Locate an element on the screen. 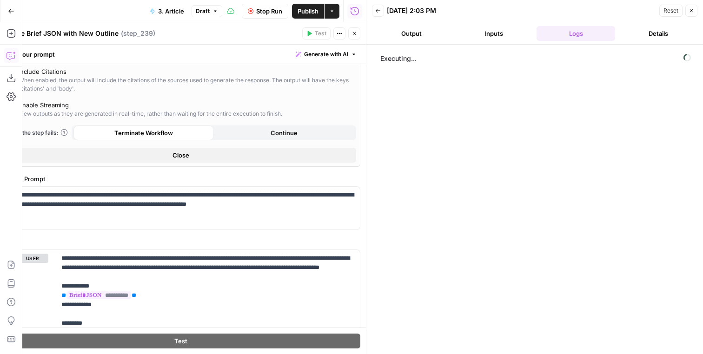 The image size is (703, 354). button: Stop Run is located at coordinates (265, 11).